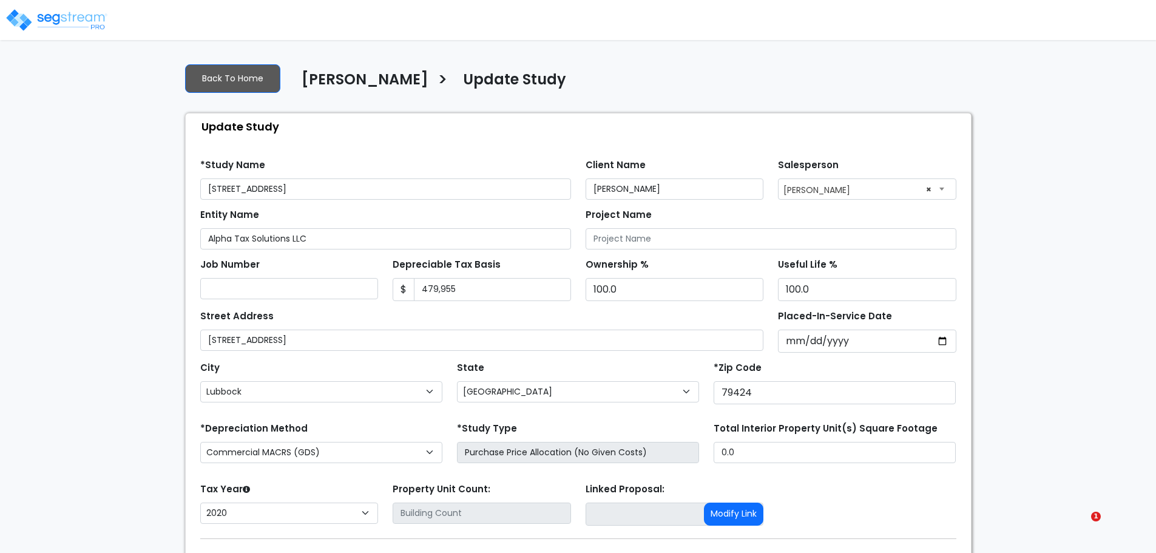 The width and height of the screenshot is (1156, 553). Describe the element at coordinates (210, 368) in the screenshot. I see `label: City` at that location.